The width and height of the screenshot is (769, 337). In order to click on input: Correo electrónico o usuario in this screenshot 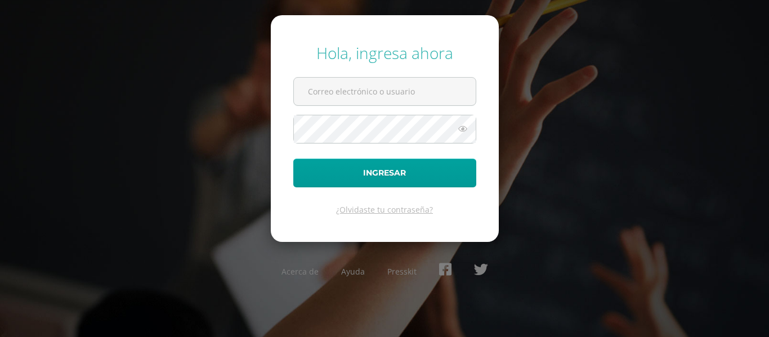, I will do `click(384, 91)`.